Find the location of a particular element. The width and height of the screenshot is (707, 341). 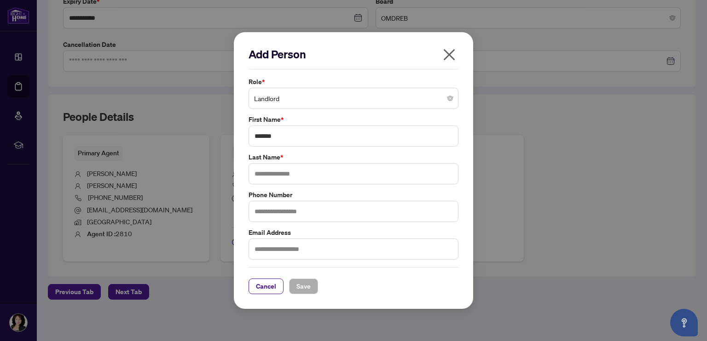

button: Save is located at coordinates (303, 287).